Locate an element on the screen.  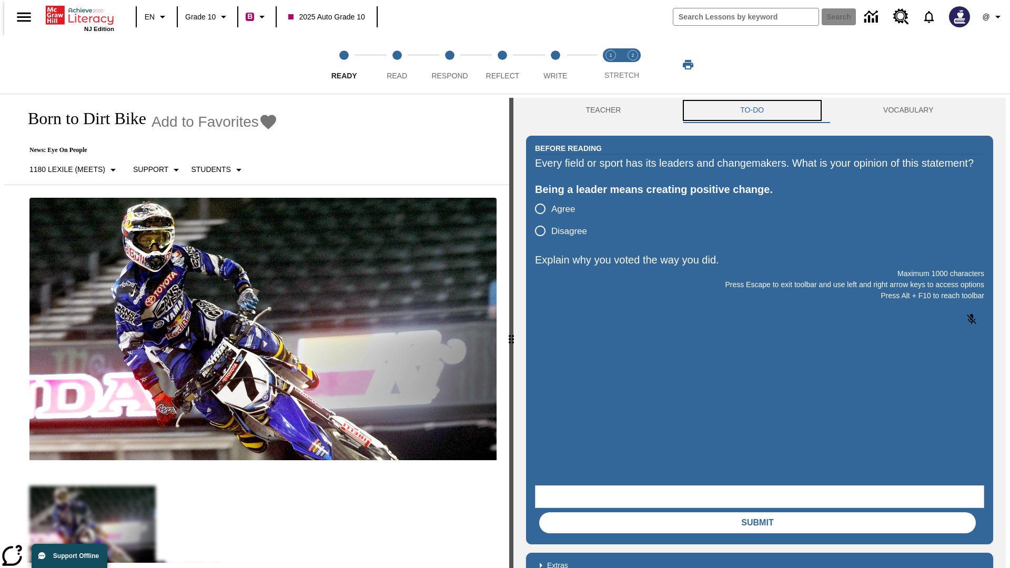
div: Press Enter or Spacebar and then press right and left arrow keys to move the slider is located at coordinates (511, 333).